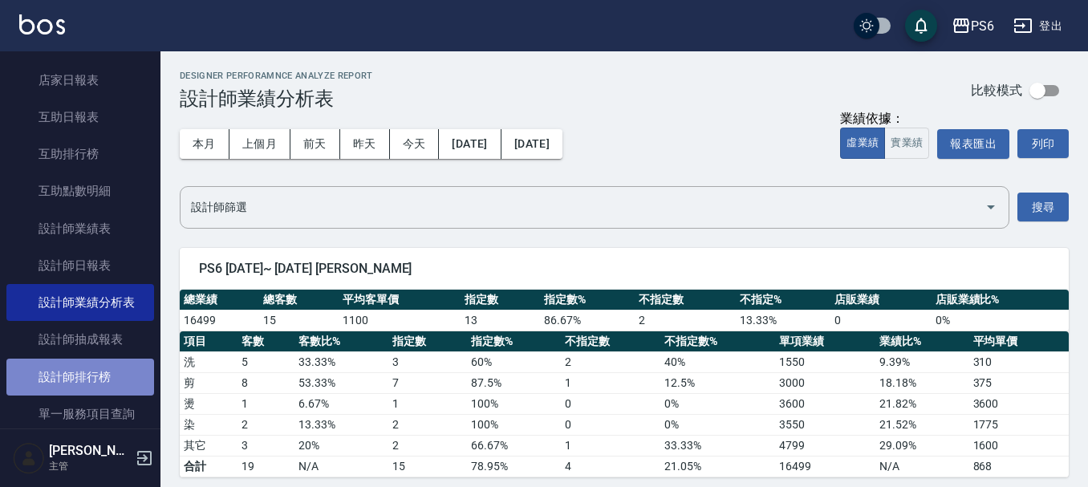  I want to click on th: 店販業績, so click(881, 300).